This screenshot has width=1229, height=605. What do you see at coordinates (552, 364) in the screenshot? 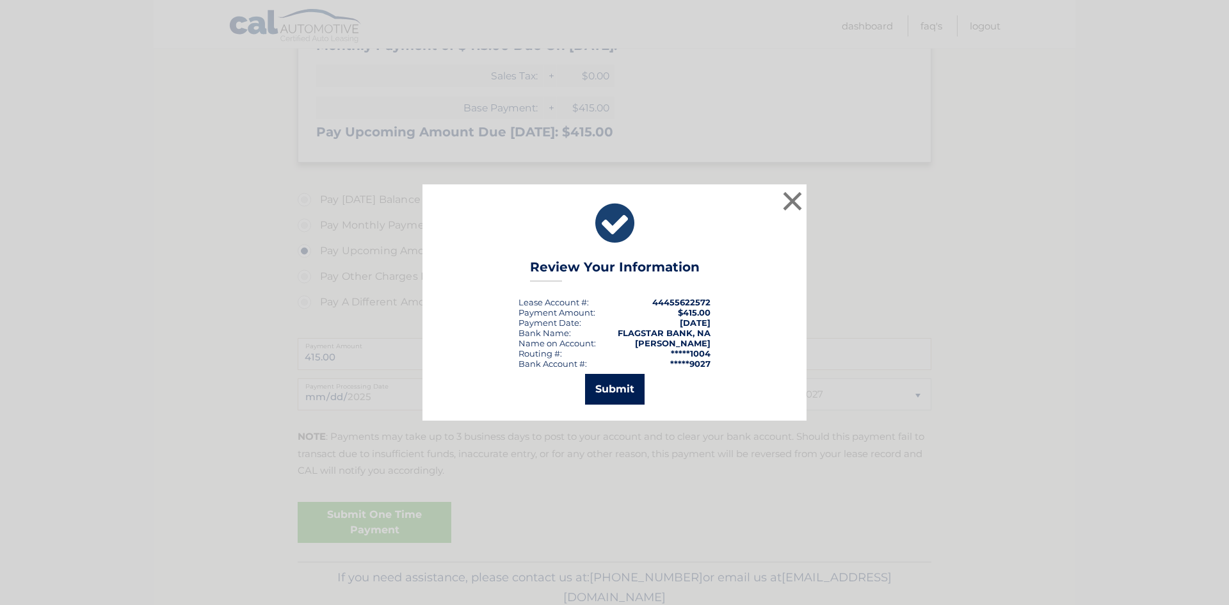
I see `div: Bank Account #:` at bounding box center [552, 364].